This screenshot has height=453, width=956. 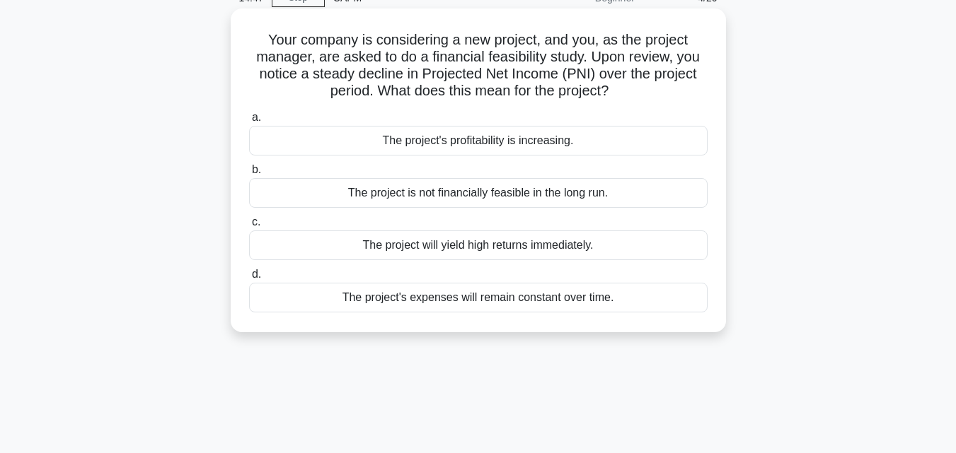 What do you see at coordinates (256, 274) in the screenshot?
I see `span: d.` at bounding box center [256, 274].